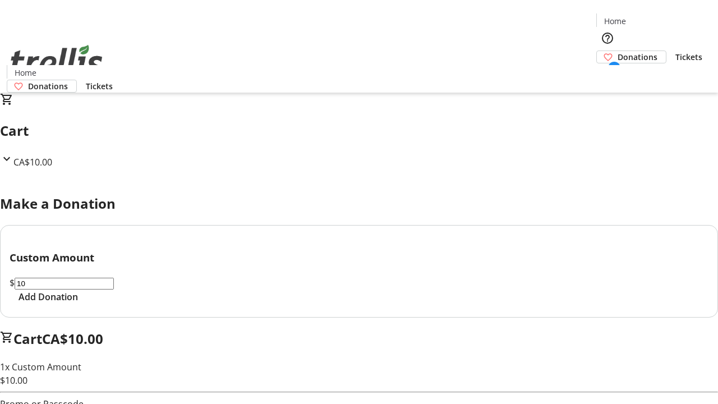  I want to click on button: Help, so click(608, 38).